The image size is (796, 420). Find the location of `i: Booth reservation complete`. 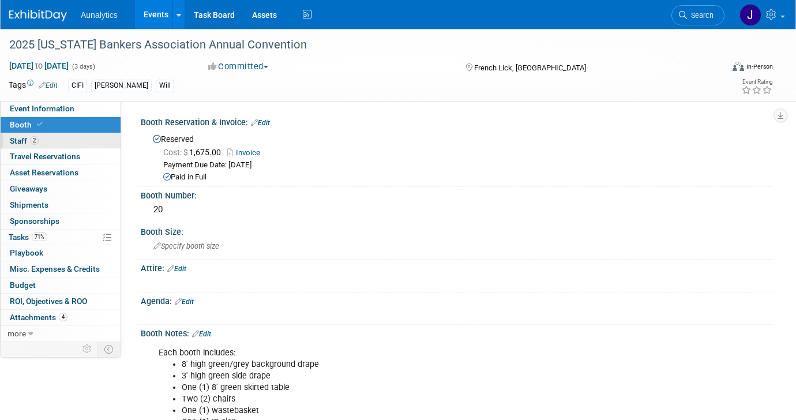

i: Booth reservation complete is located at coordinates (40, 124).